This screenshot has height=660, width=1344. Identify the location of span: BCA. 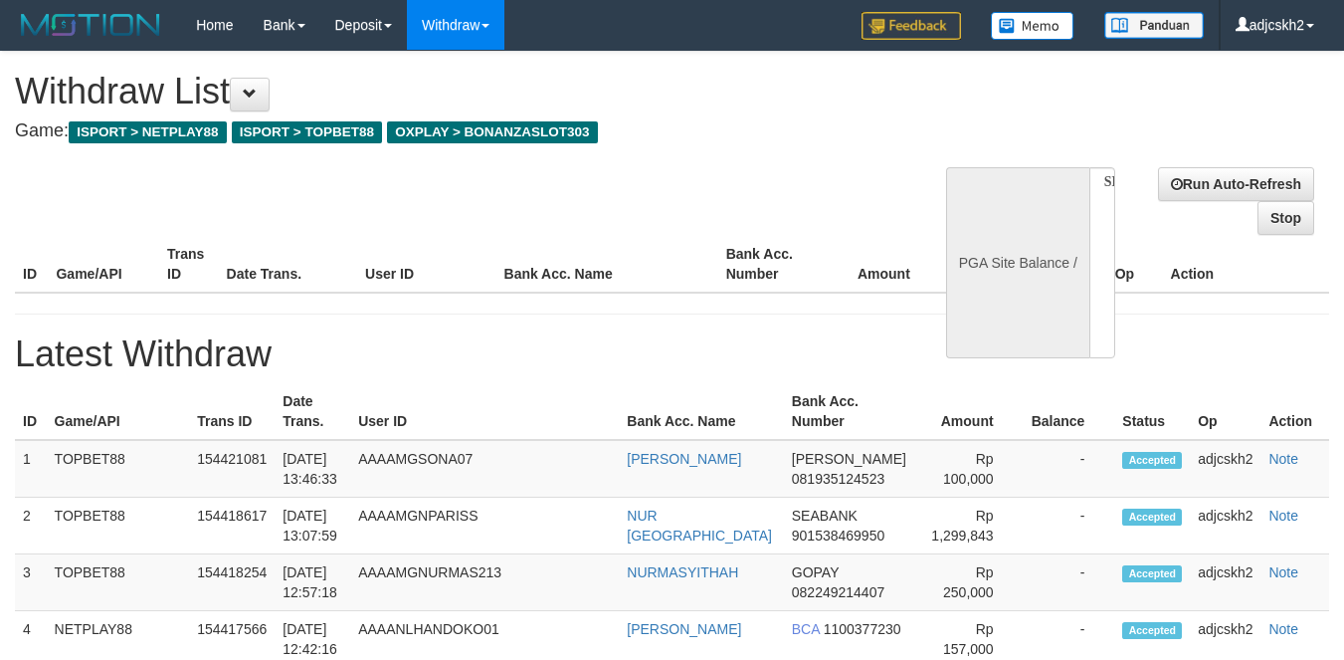
(806, 629).